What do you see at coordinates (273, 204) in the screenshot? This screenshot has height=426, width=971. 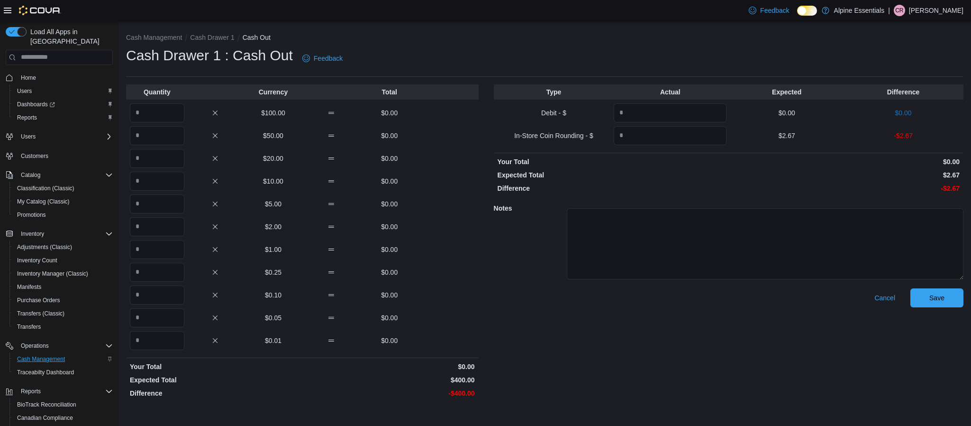 I see `p: $5.00` at bounding box center [273, 204].